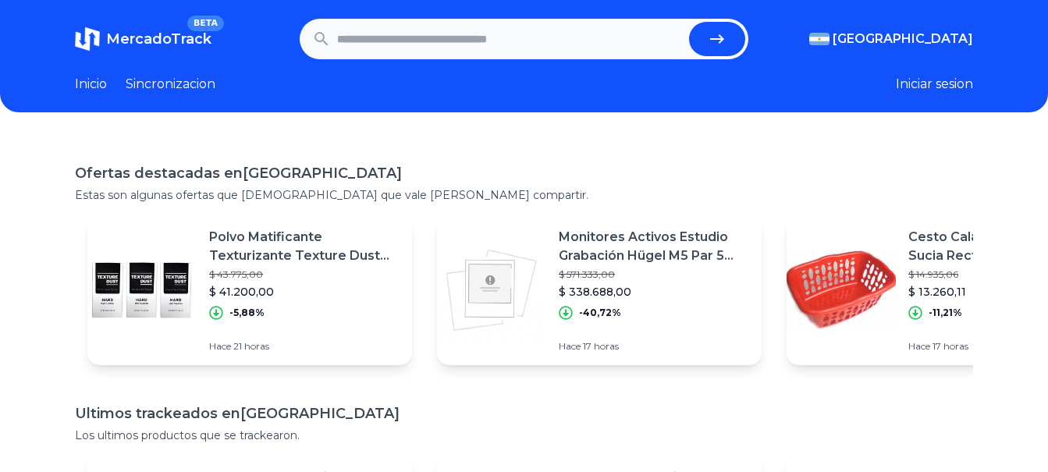 The image size is (1048, 472). What do you see at coordinates (304, 346) in the screenshot?
I see `p: Hace 21 horas` at bounding box center [304, 346].